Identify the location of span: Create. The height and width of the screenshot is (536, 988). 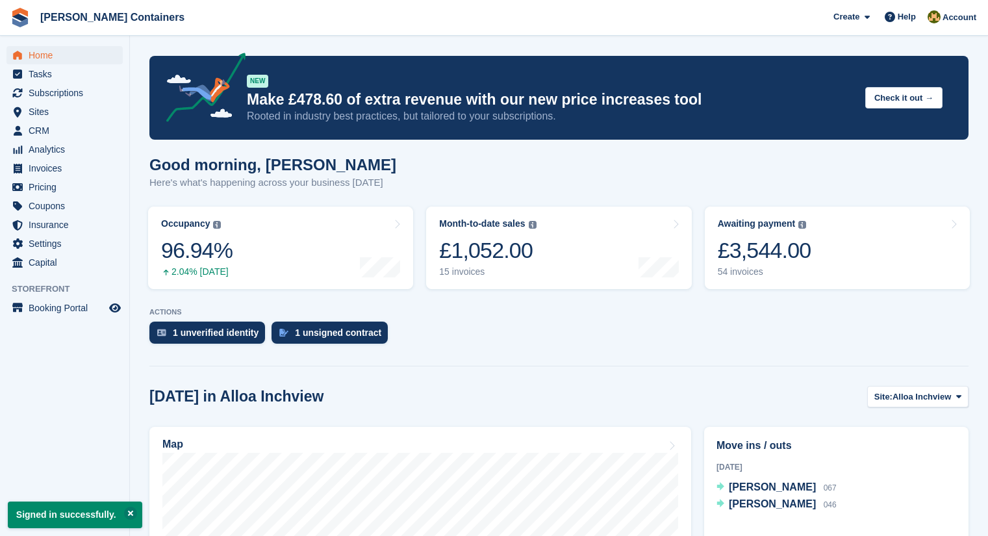
(846, 17).